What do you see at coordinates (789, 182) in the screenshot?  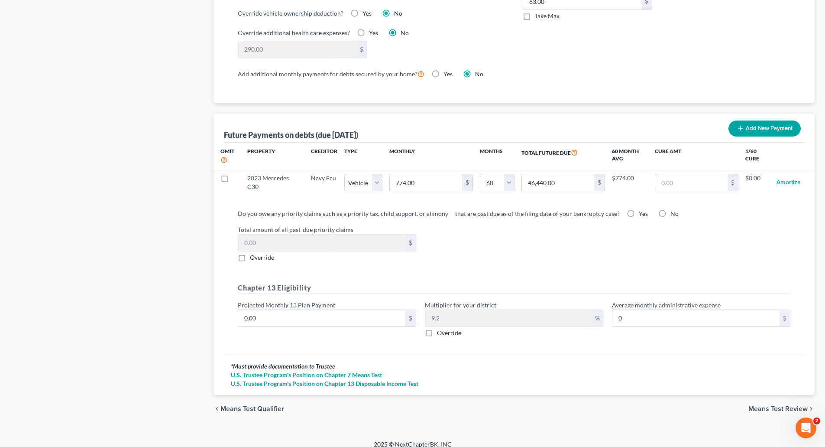 I see `button: Amortize` at bounding box center [789, 182].